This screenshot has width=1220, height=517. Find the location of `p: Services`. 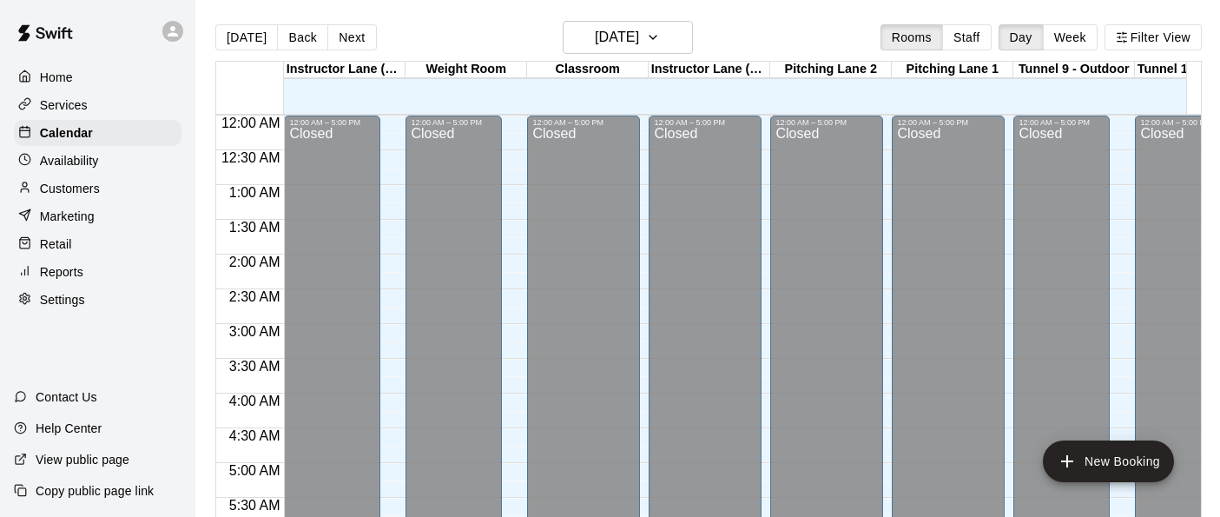

p: Services is located at coordinates (63, 105).